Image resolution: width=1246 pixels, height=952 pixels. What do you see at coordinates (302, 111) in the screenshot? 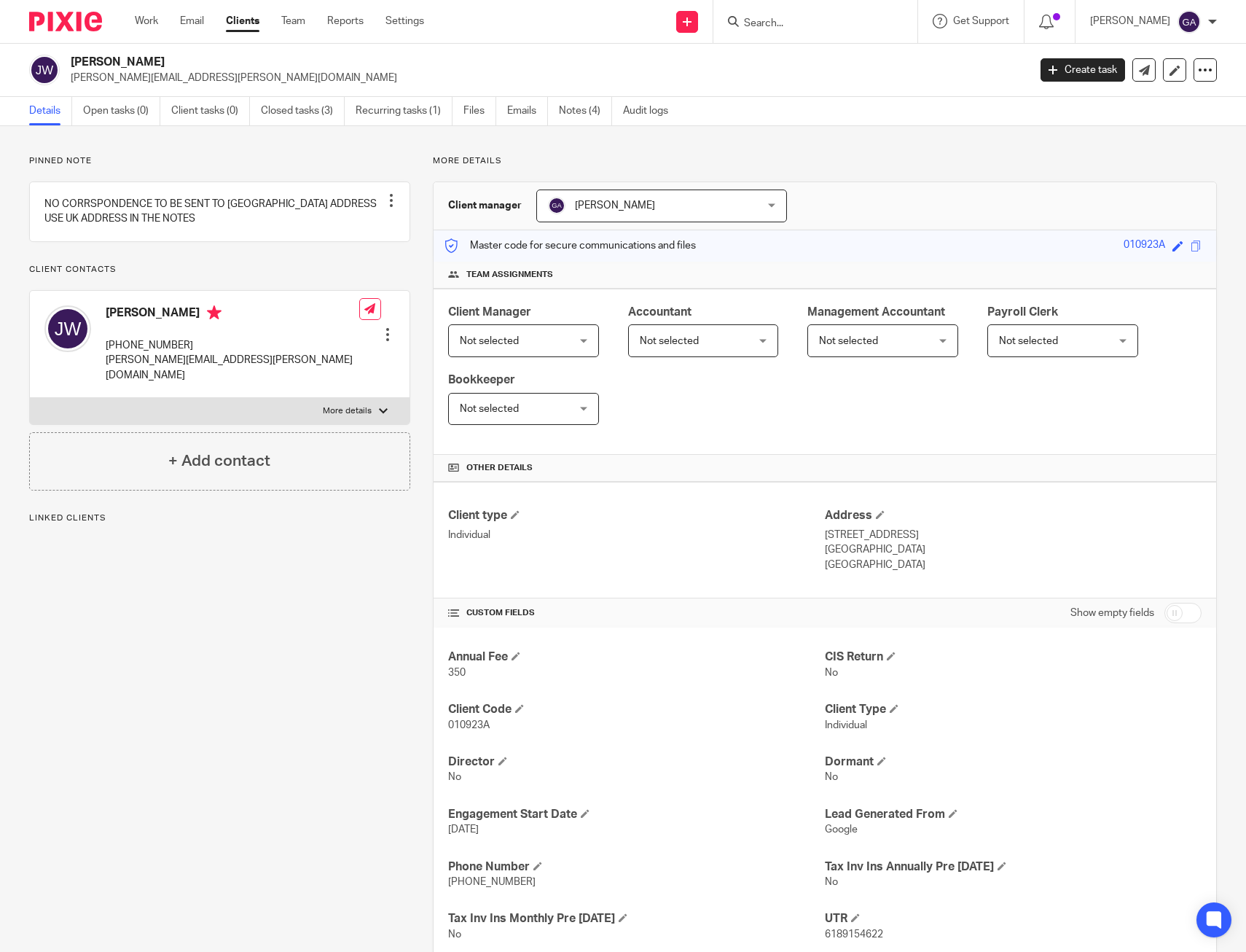
I see `a: Closed tasks (3)` at bounding box center [302, 111].